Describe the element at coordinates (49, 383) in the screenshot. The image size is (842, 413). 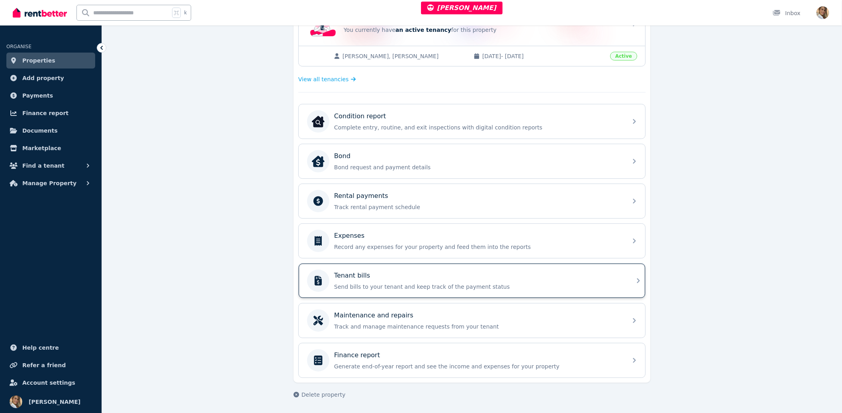
I see `span: Account settings` at that location.